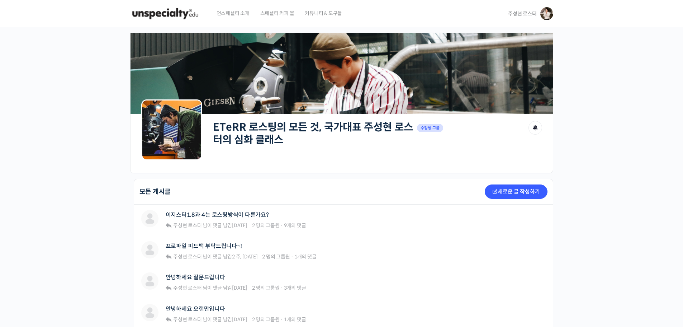 This screenshot has height=327, width=683. What do you see at coordinates (155, 191) in the screenshot?
I see `h2: 모든 게시글` at bounding box center [155, 191].